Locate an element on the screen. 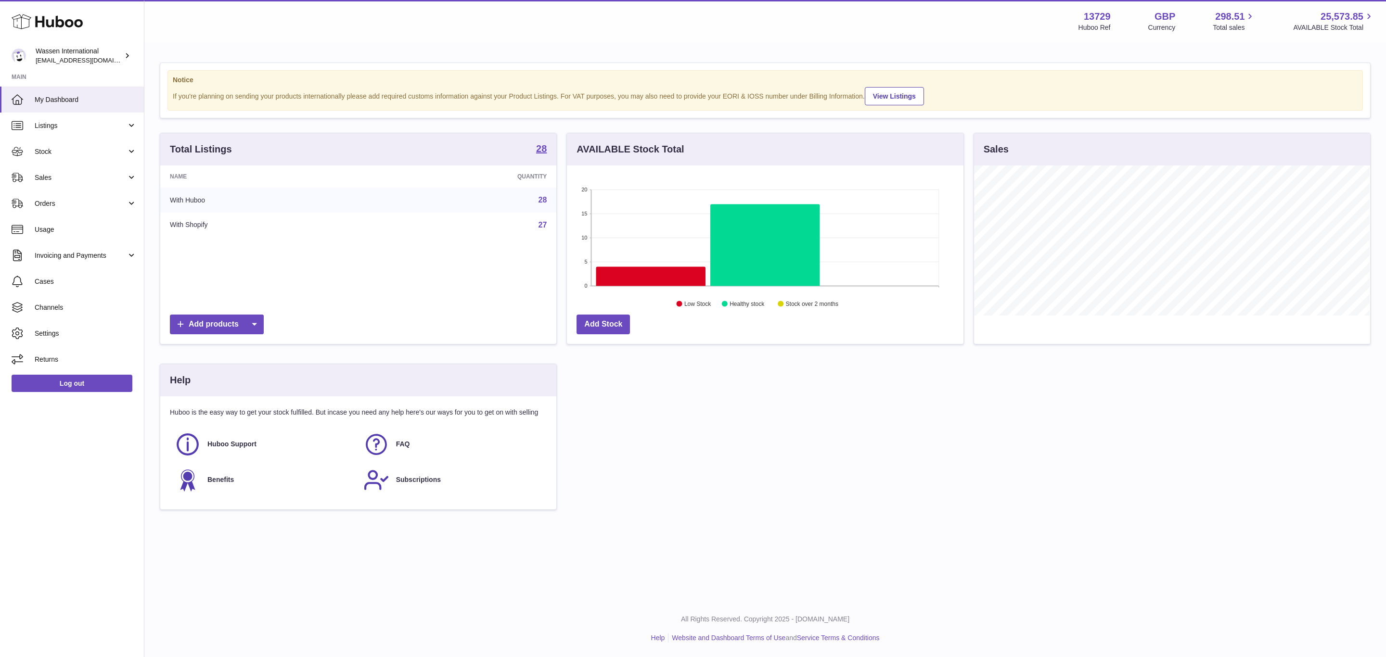 Image resolution: width=1386 pixels, height=657 pixels. th: Name is located at coordinates (267, 177).